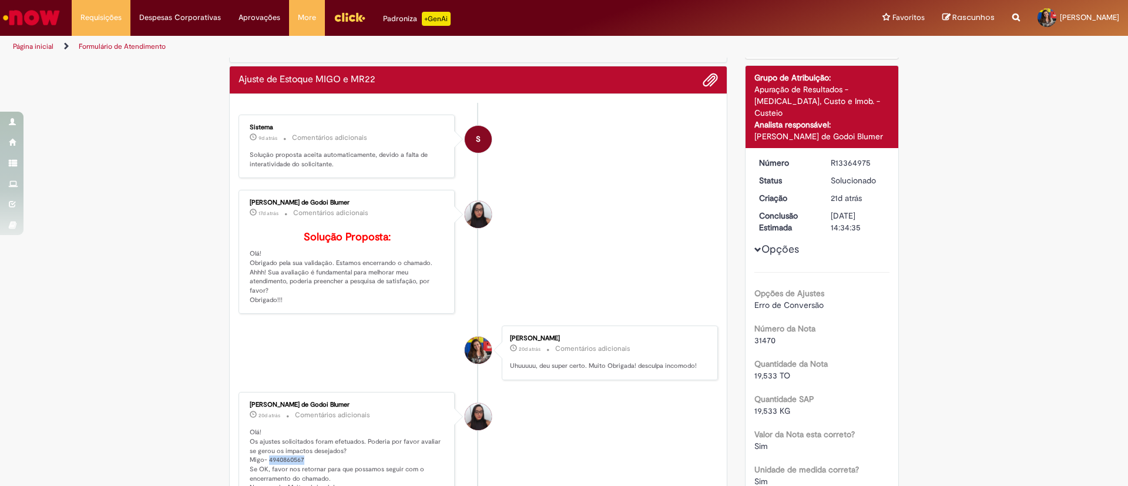 The height and width of the screenshot is (486, 1128). Describe the element at coordinates (765, 340) in the screenshot. I see `span: 31470` at that location.